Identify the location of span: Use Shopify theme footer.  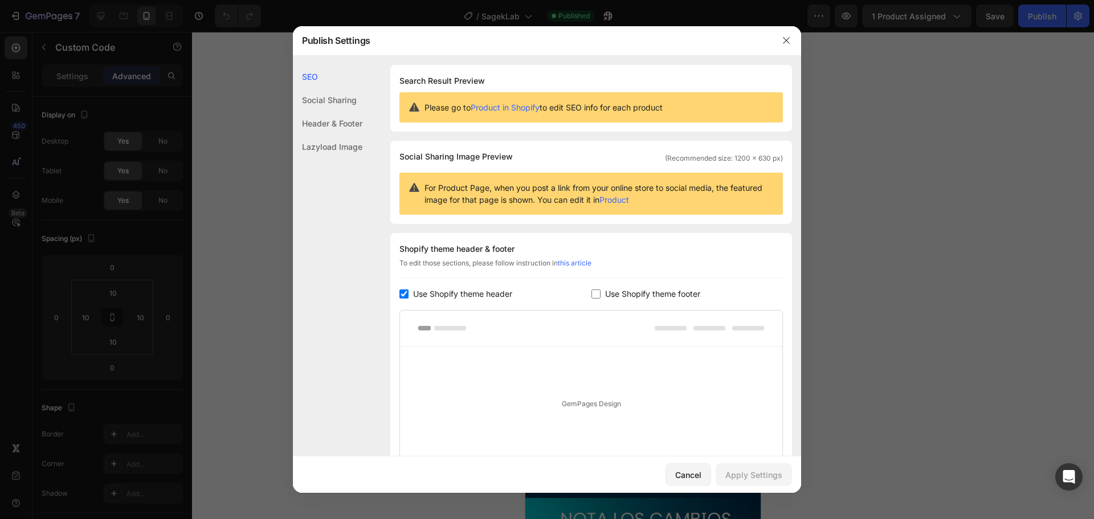
(652, 294).